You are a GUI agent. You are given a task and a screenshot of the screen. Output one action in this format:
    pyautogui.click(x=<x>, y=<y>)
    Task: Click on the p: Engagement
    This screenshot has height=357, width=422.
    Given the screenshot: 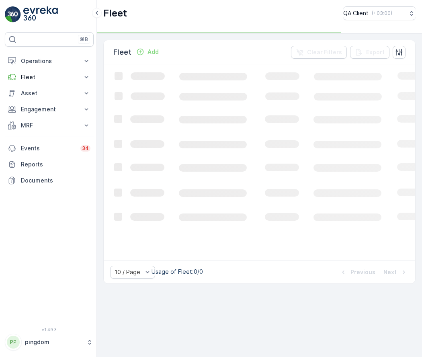 What is the action you would take?
    pyautogui.click(x=49, y=109)
    